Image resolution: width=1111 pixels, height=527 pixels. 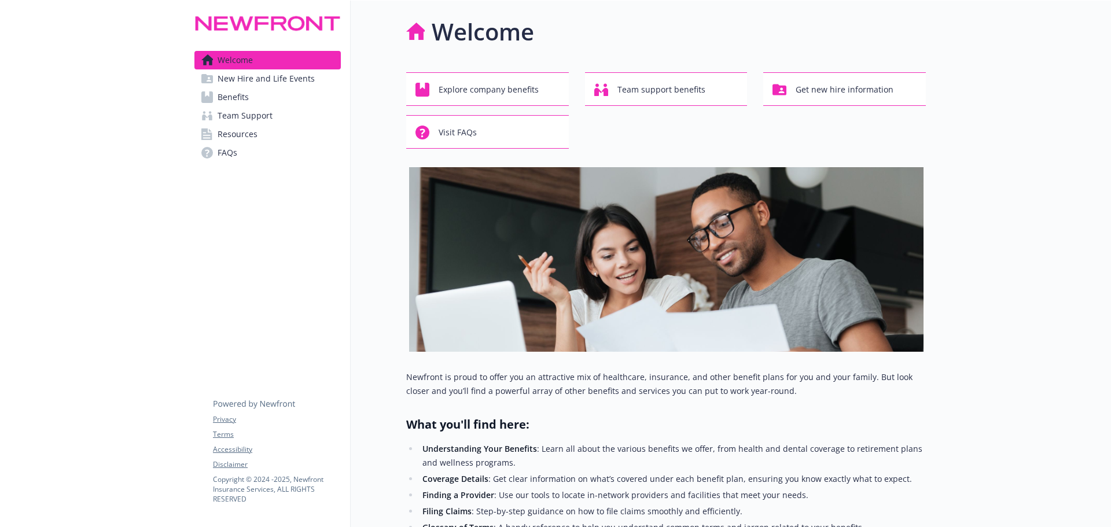 I want to click on a: Terms, so click(x=277, y=435).